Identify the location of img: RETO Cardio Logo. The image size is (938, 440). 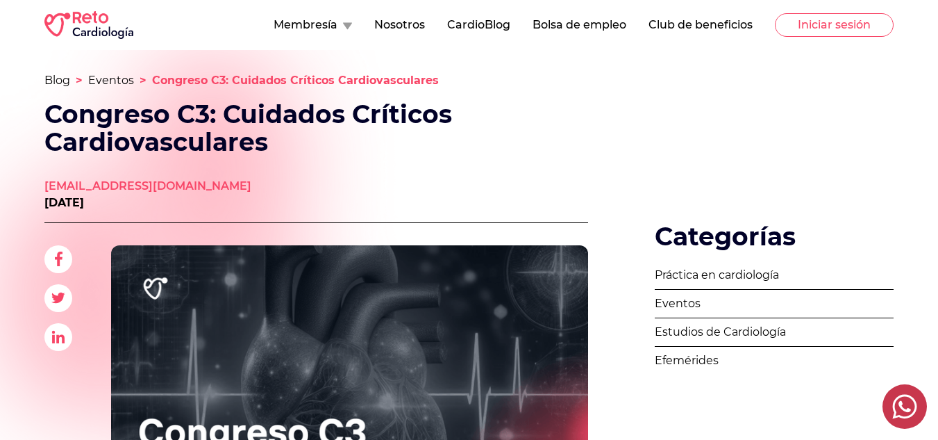
(89, 25).